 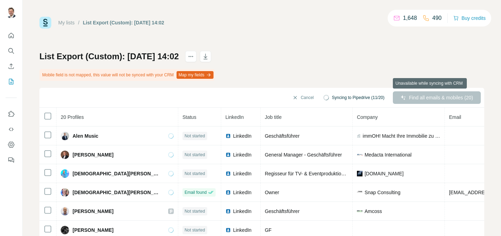 What do you see at coordinates (373, 211) in the screenshot?
I see `span: Amcoss` at bounding box center [373, 211].